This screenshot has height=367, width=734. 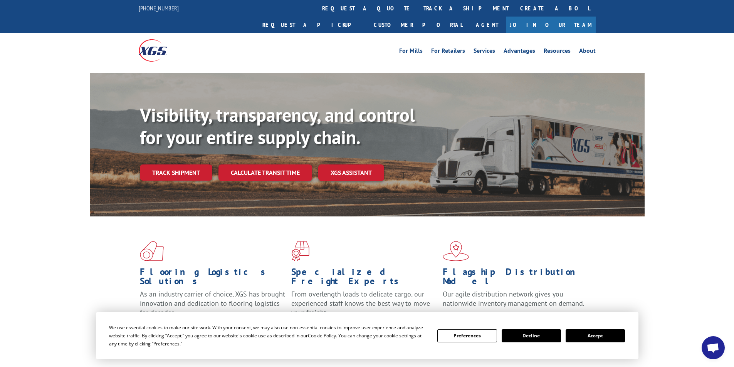 I want to click on a: Services, so click(x=484, y=52).